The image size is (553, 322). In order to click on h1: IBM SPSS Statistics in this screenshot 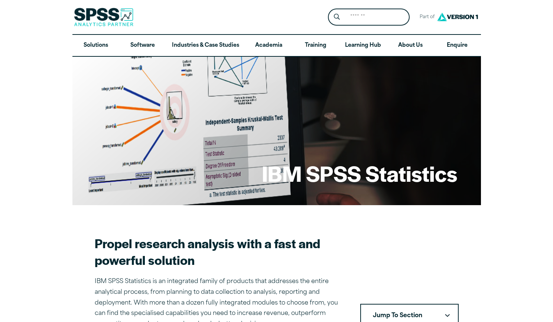, I will do `click(360, 174)`.